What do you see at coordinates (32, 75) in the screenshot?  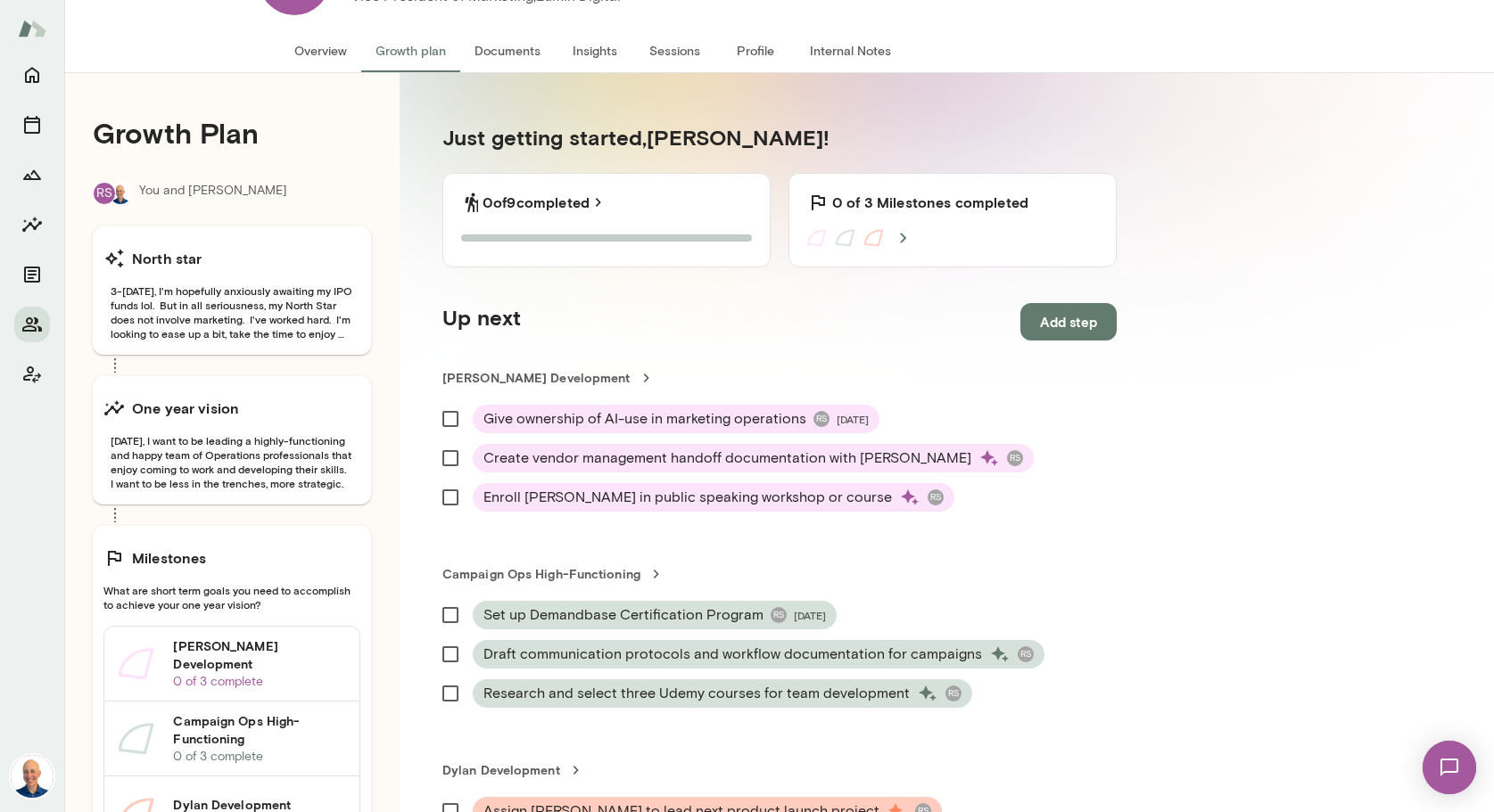 I see `button: Home` at bounding box center [32, 75].